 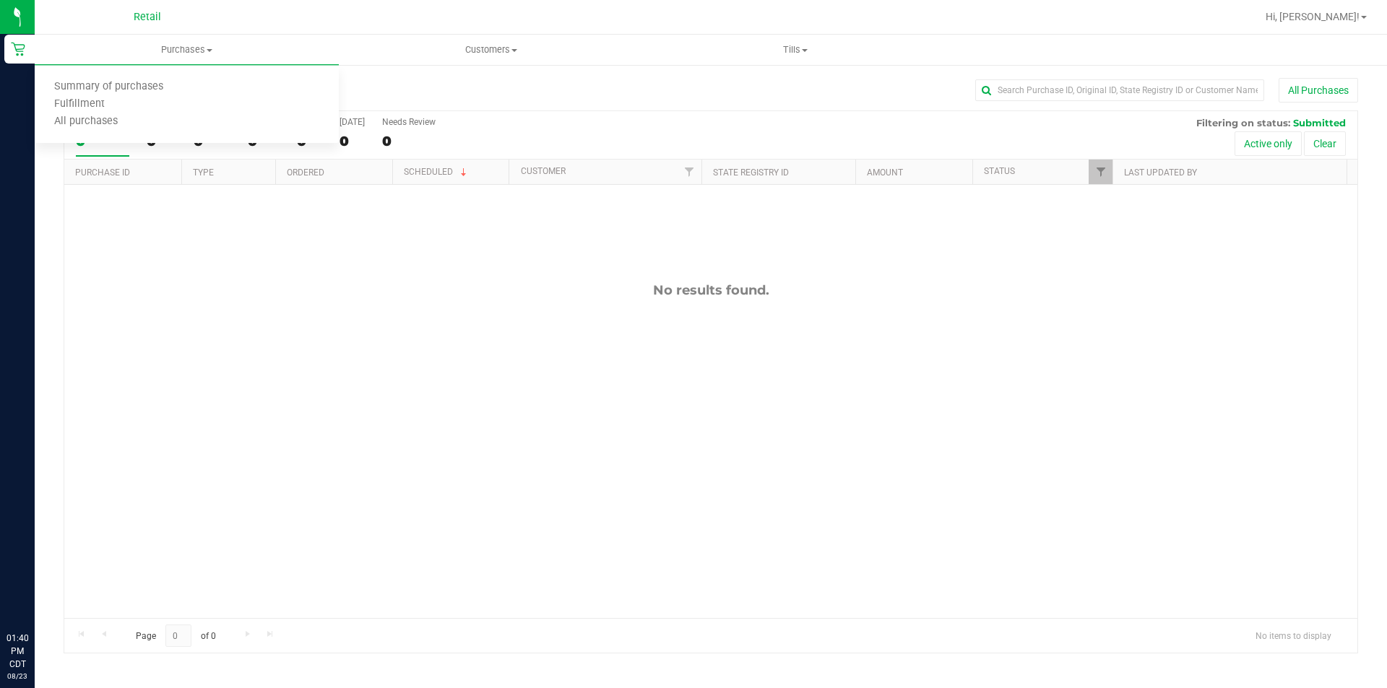 What do you see at coordinates (885, 173) in the screenshot?
I see `a: Amount` at bounding box center [885, 173].